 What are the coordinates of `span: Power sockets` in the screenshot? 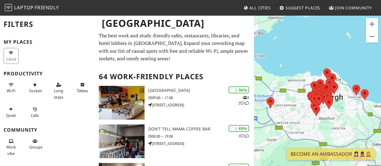 It's located at (36, 91).